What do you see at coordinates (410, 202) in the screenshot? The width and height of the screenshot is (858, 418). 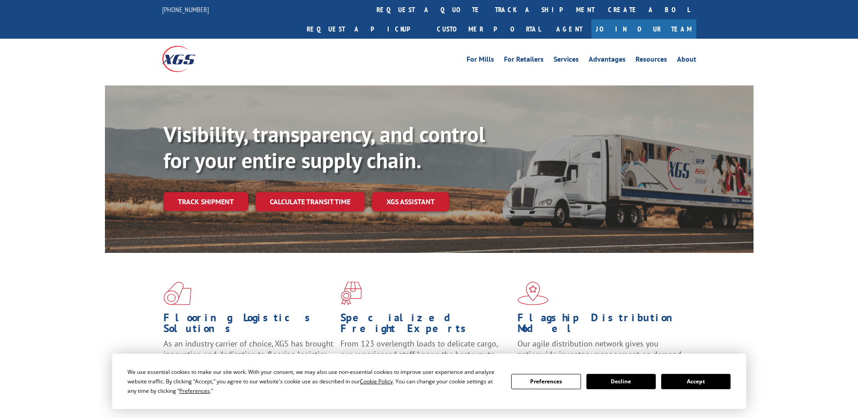 I see `a: XGS ASSISTANT` at bounding box center [410, 202].